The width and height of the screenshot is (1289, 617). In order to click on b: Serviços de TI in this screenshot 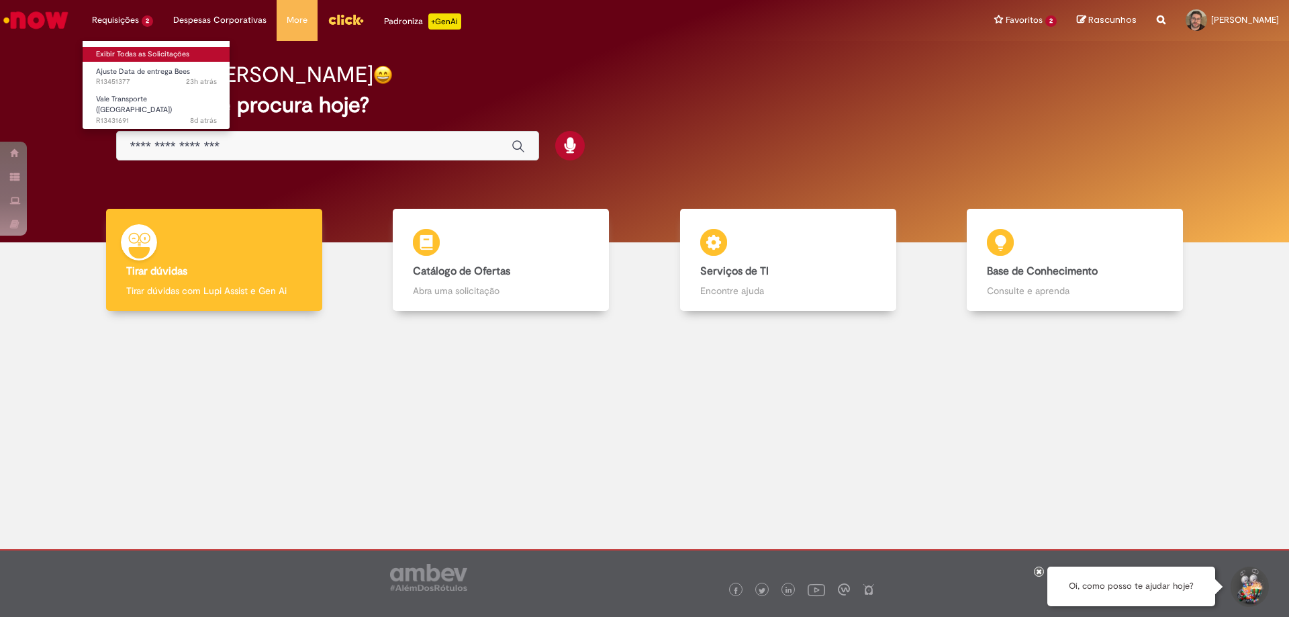, I will do `click(734, 271)`.